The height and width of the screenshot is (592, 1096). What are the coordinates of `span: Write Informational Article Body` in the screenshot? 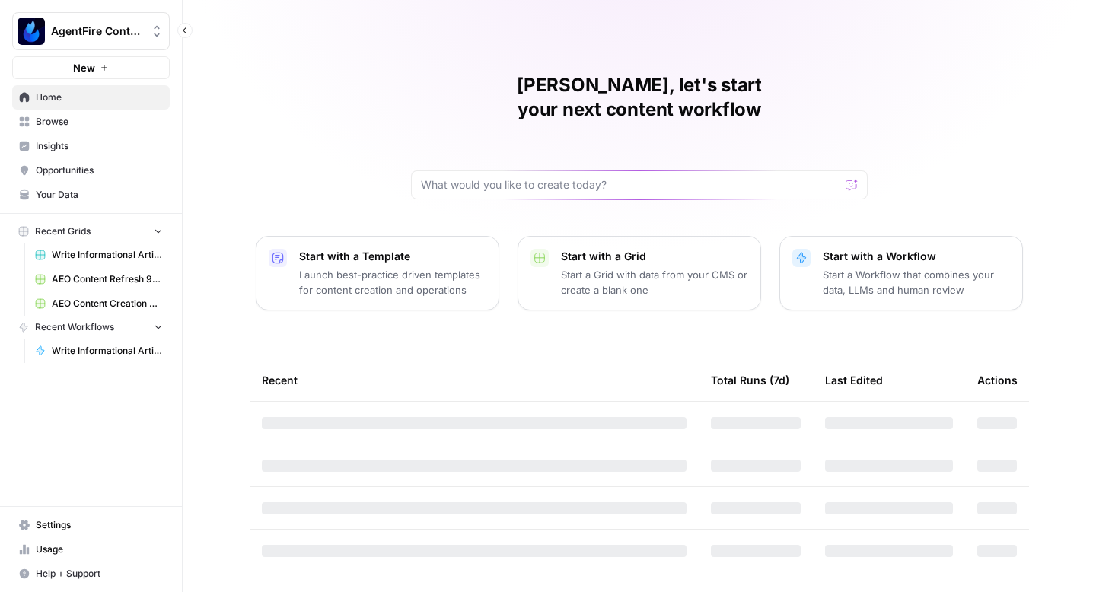 It's located at (107, 351).